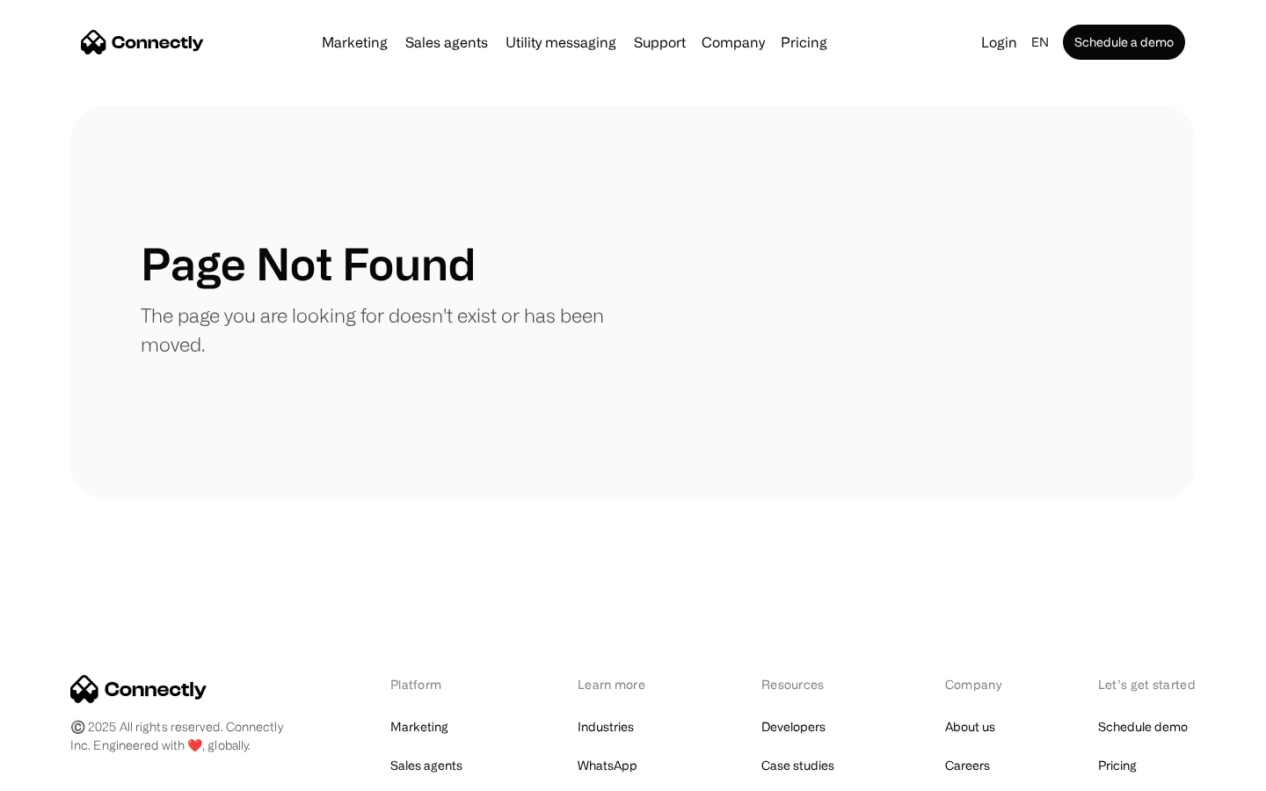 Image resolution: width=1266 pixels, height=791 pixels. What do you see at coordinates (807, 684) in the screenshot?
I see `div: Resources` at bounding box center [807, 684].